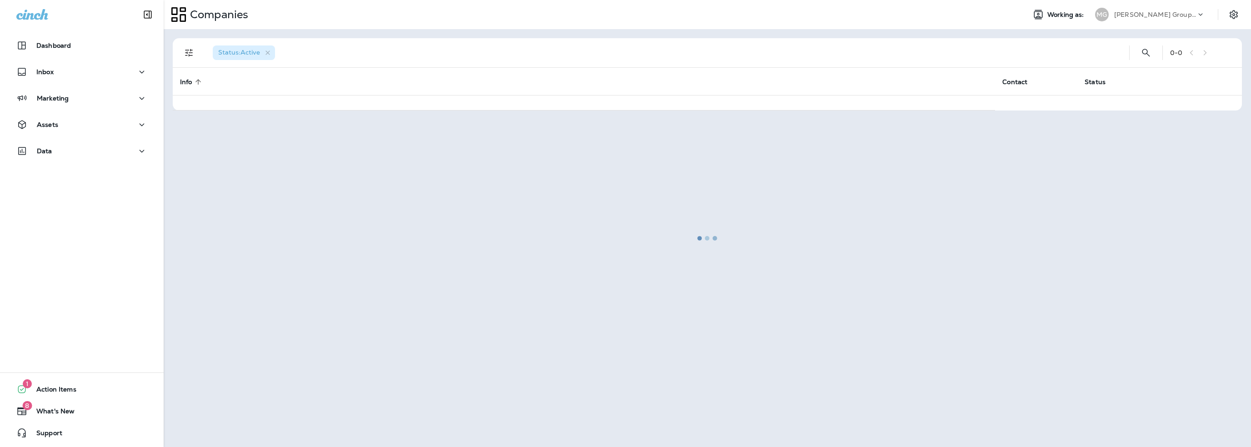 Image resolution: width=1251 pixels, height=447 pixels. What do you see at coordinates (82, 98) in the screenshot?
I see `button: Marketing` at bounding box center [82, 98].